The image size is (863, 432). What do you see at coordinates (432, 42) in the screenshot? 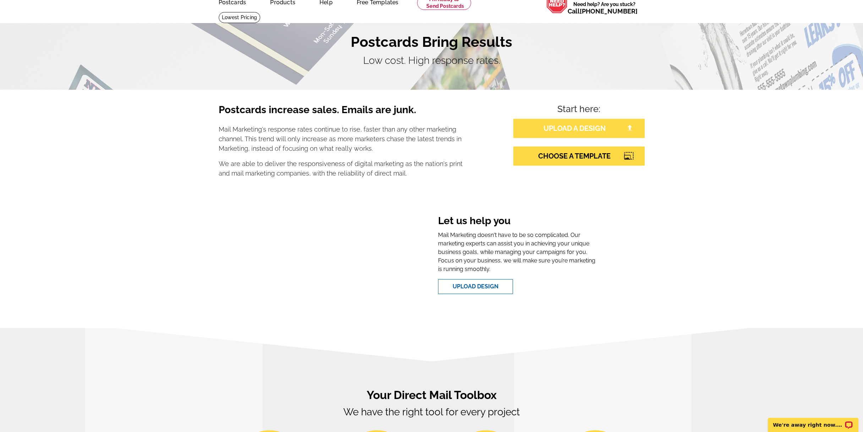
I see `h1: Postcards Bring Results` at bounding box center [432, 42].